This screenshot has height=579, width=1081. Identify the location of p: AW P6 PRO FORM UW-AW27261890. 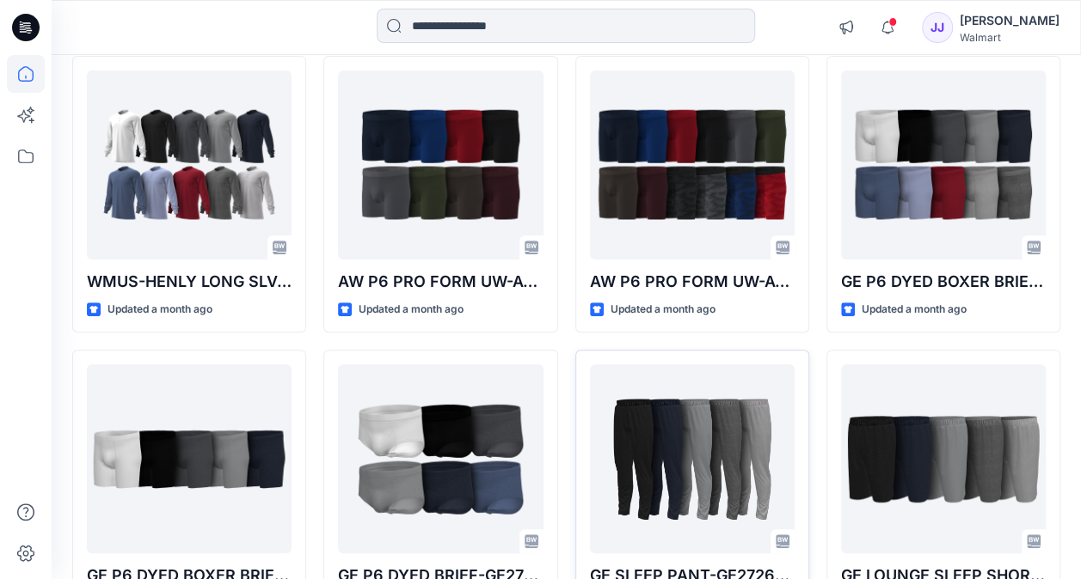
(692, 282).